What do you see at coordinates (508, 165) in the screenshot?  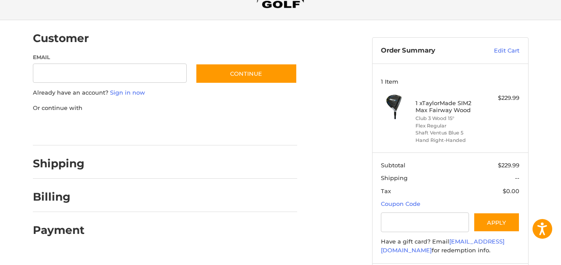 I see `span: $229.99` at bounding box center [508, 165].